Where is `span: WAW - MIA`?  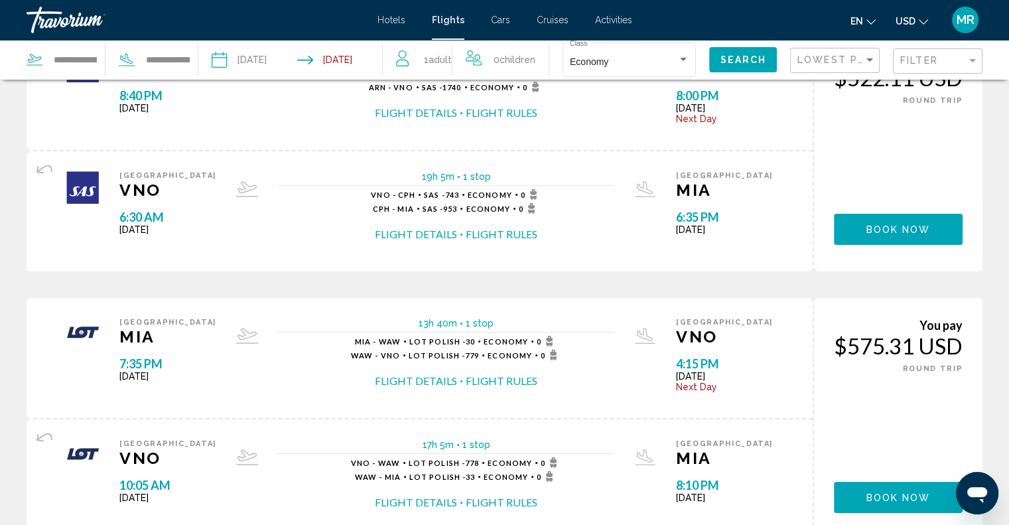 span: WAW - MIA is located at coordinates (378, 477).